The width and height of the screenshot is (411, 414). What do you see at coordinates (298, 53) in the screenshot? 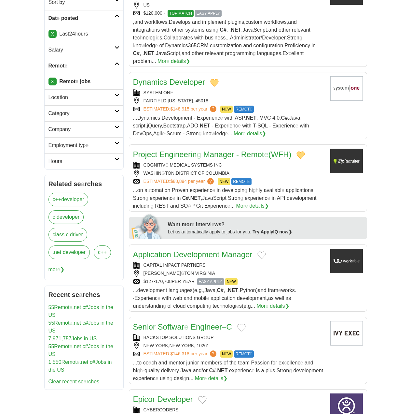
I see `readpronunciation-span: ellent` at bounding box center [298, 53].